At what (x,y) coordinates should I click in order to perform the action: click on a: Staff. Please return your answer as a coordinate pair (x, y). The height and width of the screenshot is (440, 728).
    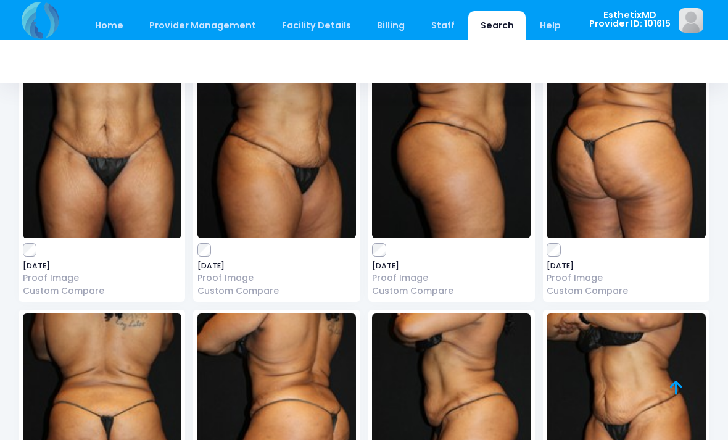
    Looking at the image, I should click on (443, 25).